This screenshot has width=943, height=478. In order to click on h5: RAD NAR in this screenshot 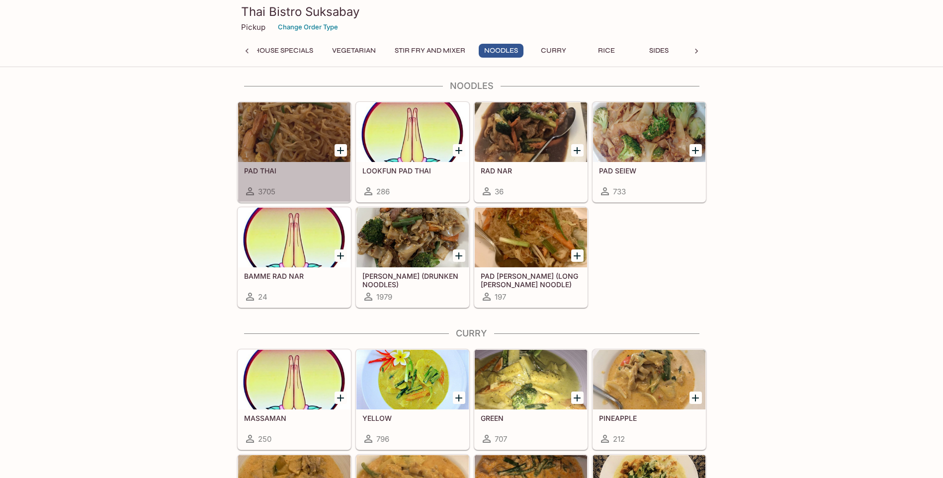, I will do `click(531, 170)`.